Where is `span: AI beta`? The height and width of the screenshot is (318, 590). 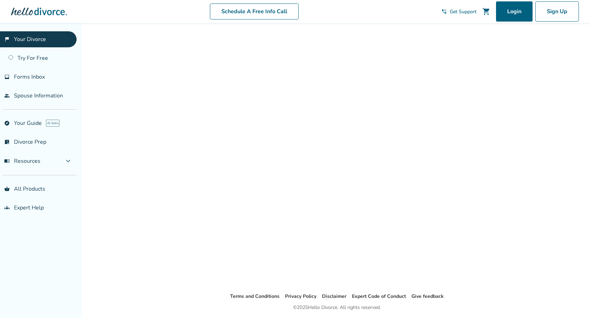
span: AI beta is located at coordinates (53, 123).